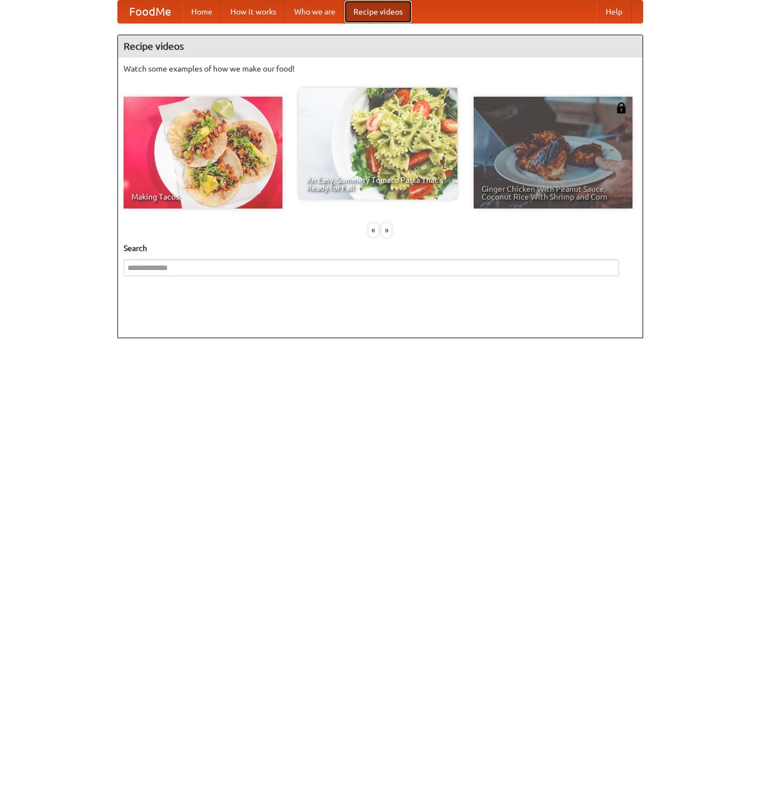  What do you see at coordinates (380, 69) in the screenshot?
I see `p: Watch some examples of how we make our food!` at bounding box center [380, 69].